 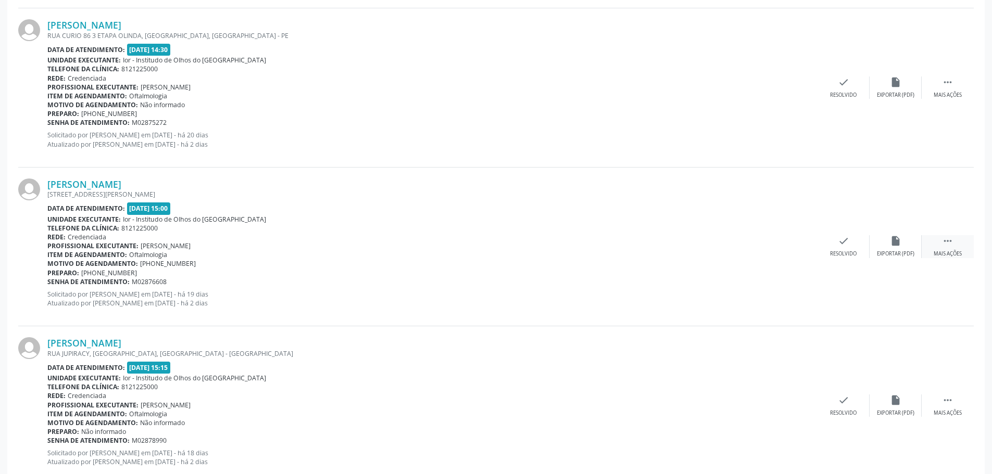 I want to click on span: M02876608, so click(x=149, y=282).